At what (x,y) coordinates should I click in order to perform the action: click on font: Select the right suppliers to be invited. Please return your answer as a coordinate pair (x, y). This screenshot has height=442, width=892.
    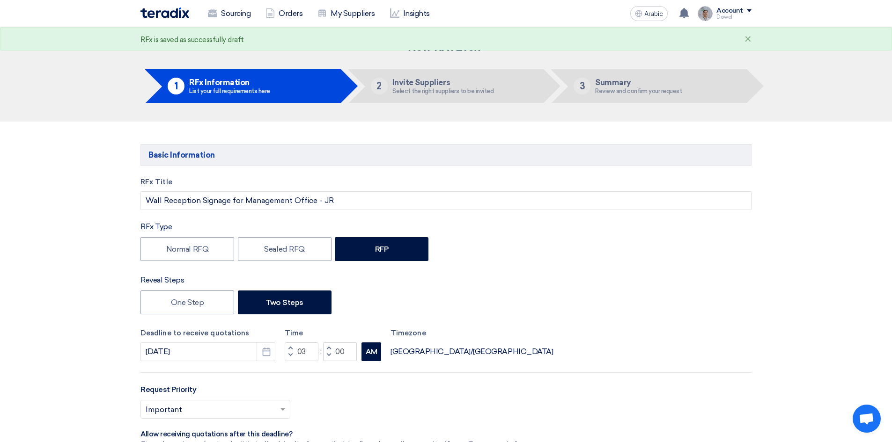
    Looking at the image, I should click on (443, 91).